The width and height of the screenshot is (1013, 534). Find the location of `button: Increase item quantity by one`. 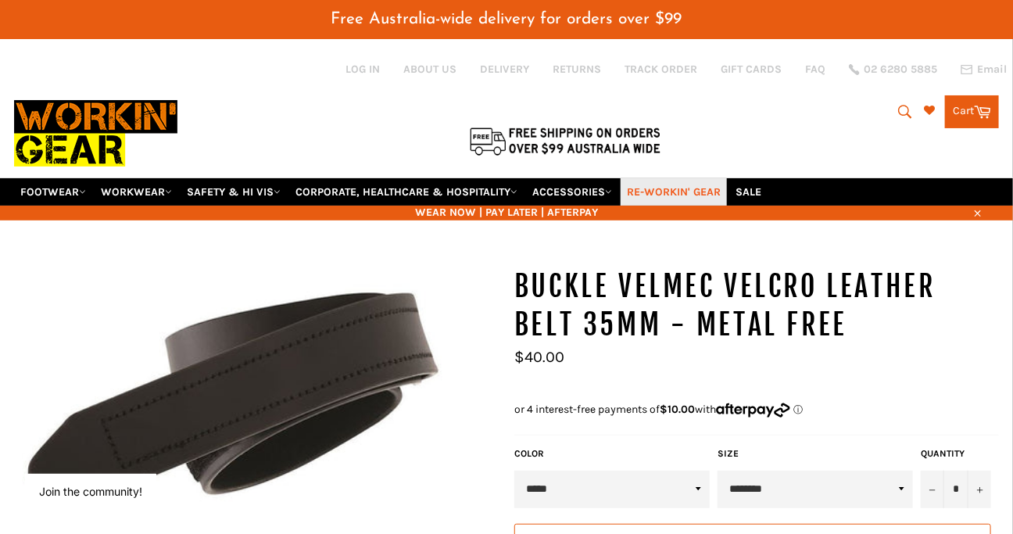

button: Increase item quantity by one is located at coordinates (979, 489).